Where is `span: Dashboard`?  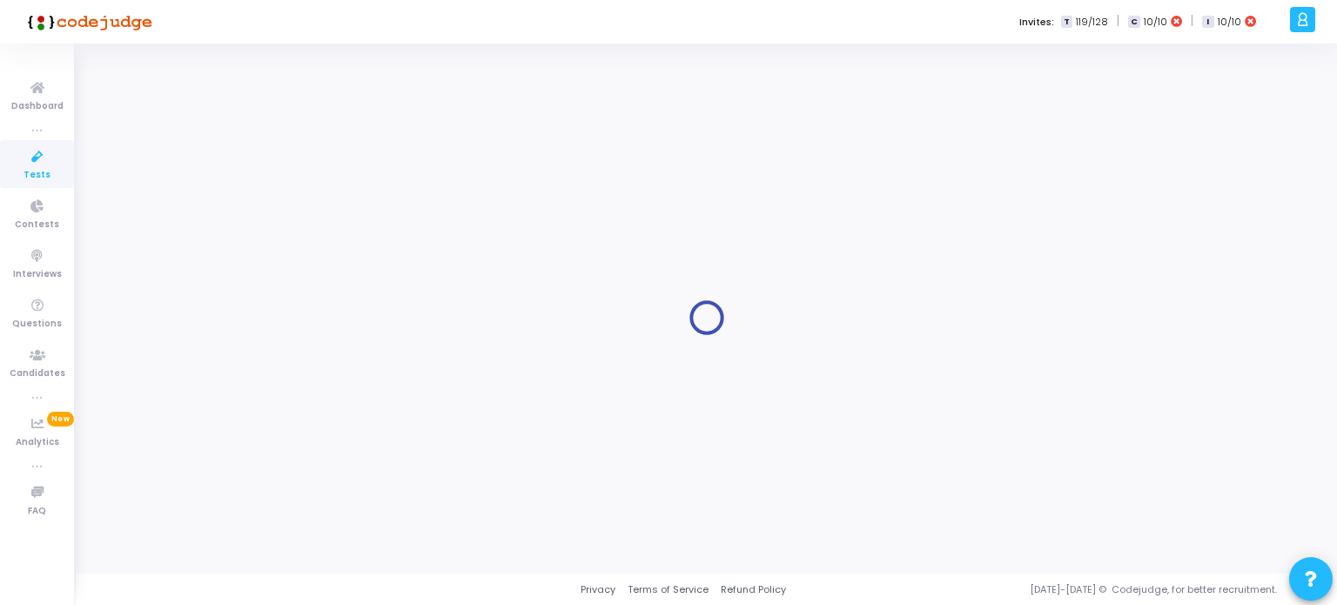
span: Dashboard is located at coordinates (37, 106).